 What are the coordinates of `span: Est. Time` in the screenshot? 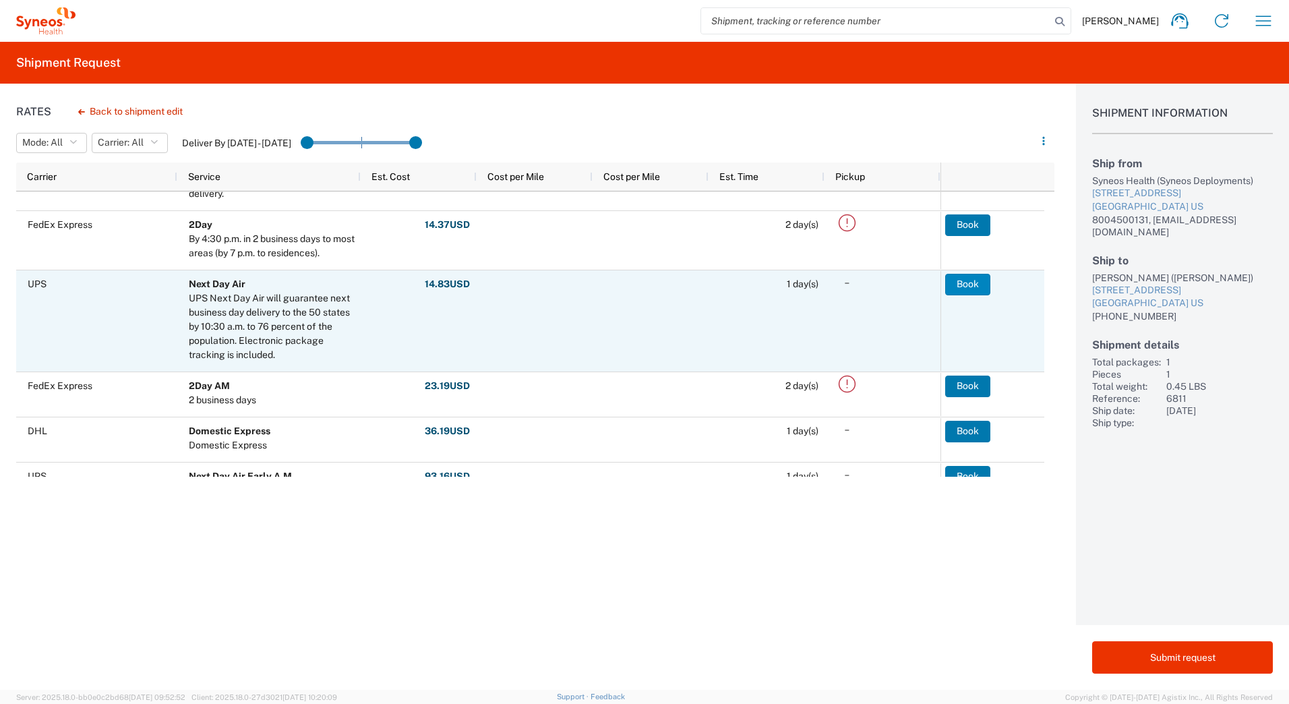 It's located at (739, 177).